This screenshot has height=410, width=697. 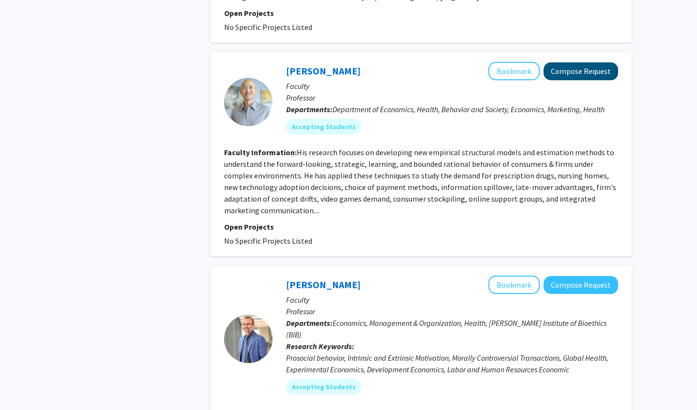 What do you see at coordinates (514, 71) in the screenshot?
I see `button: Add Andrew Ching to Bookmarks` at bounding box center [514, 71].